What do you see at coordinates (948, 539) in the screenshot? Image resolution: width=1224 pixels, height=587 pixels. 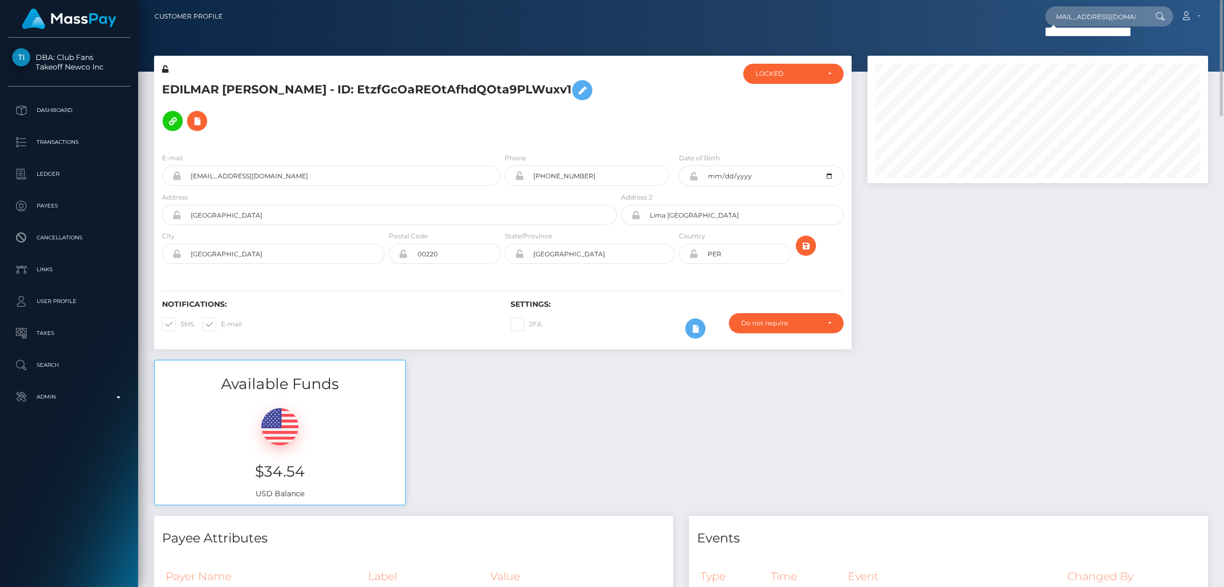 I see `h4: Events` at bounding box center [948, 539].